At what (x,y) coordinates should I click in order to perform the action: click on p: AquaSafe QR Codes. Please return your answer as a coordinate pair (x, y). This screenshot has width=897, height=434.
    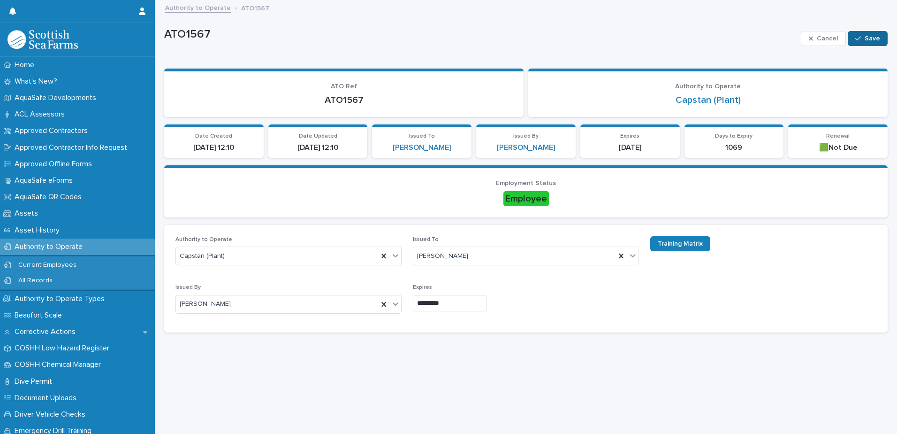
    Looking at the image, I should click on (50, 197).